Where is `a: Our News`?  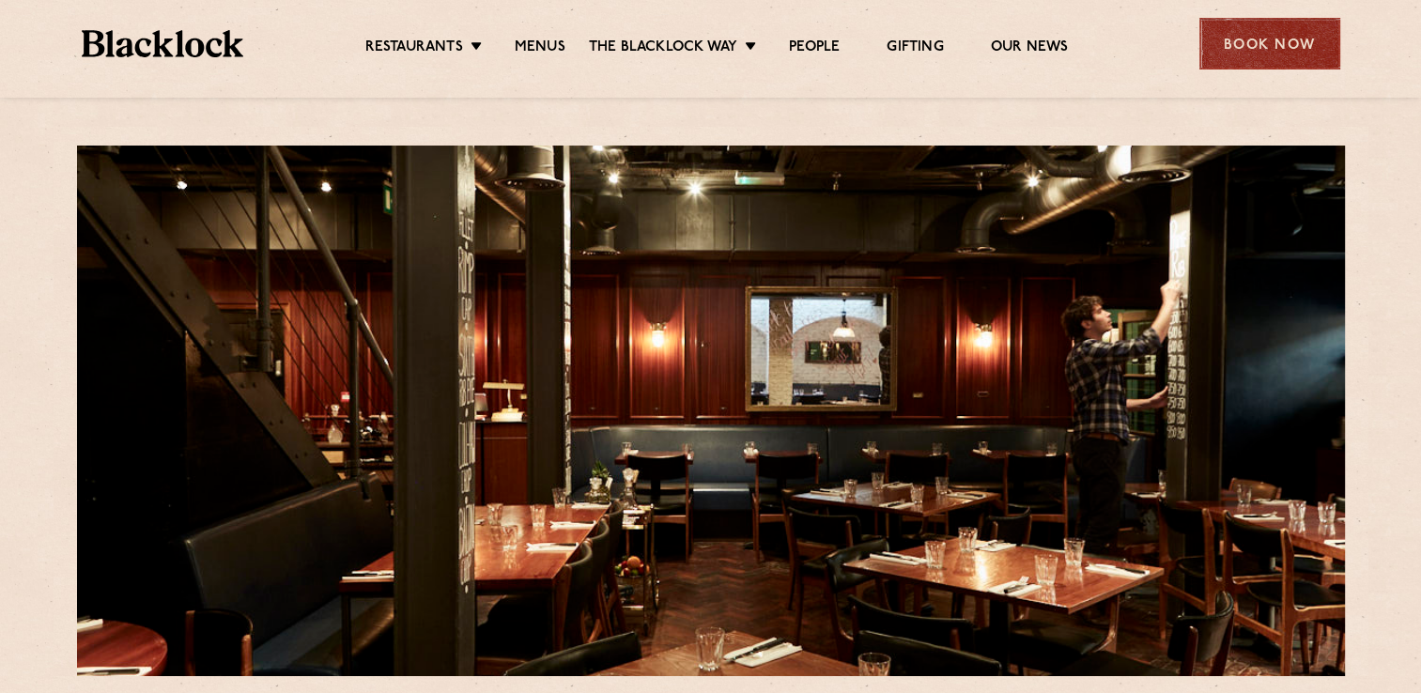
a: Our News is located at coordinates (1029, 49).